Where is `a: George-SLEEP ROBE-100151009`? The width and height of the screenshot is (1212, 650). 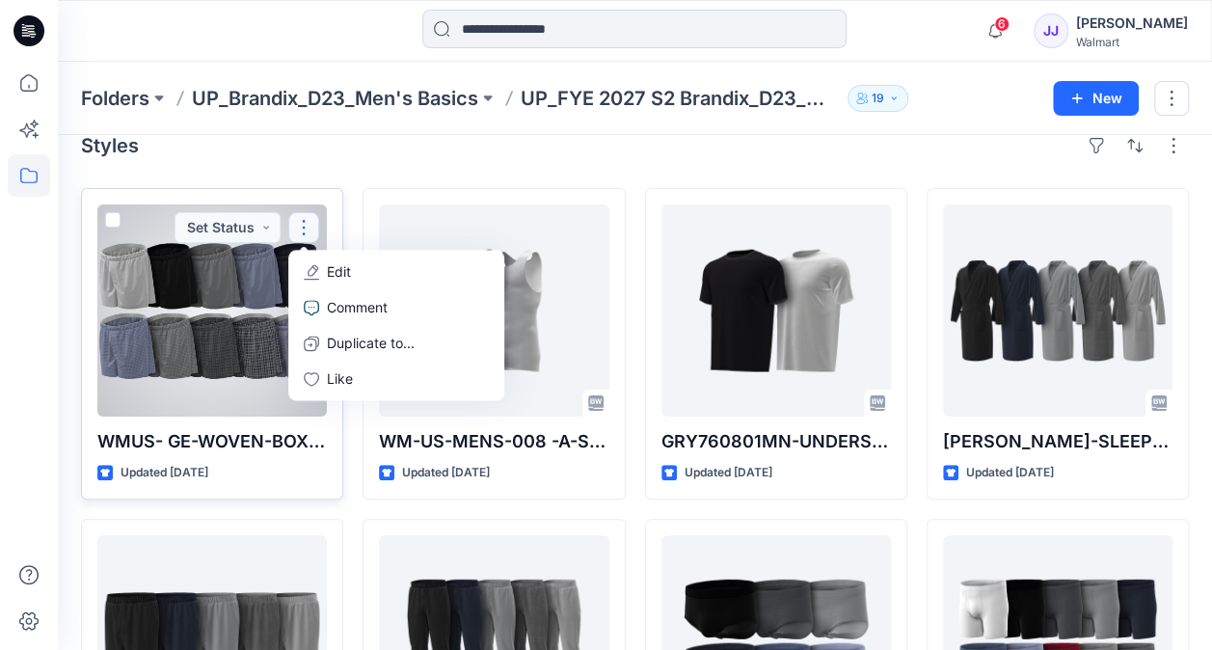 a: George-SLEEP ROBE-100151009 is located at coordinates (1058, 310).